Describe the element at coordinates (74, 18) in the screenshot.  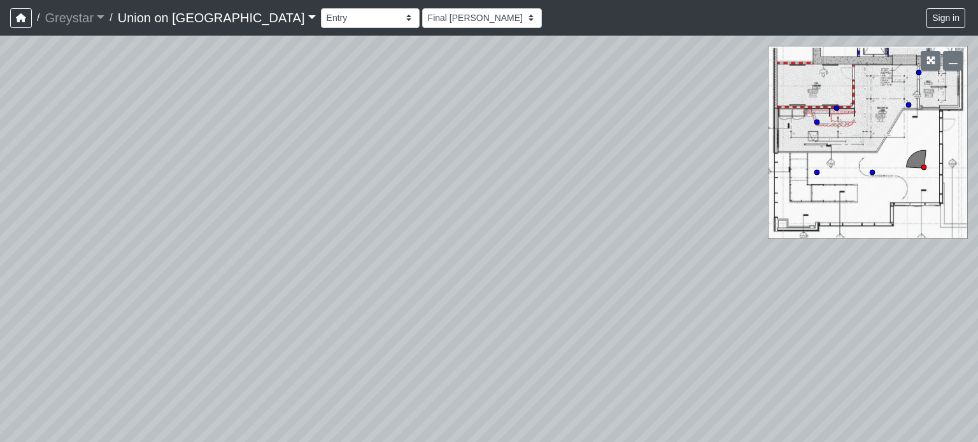
I see `a: Greystar` at that location.